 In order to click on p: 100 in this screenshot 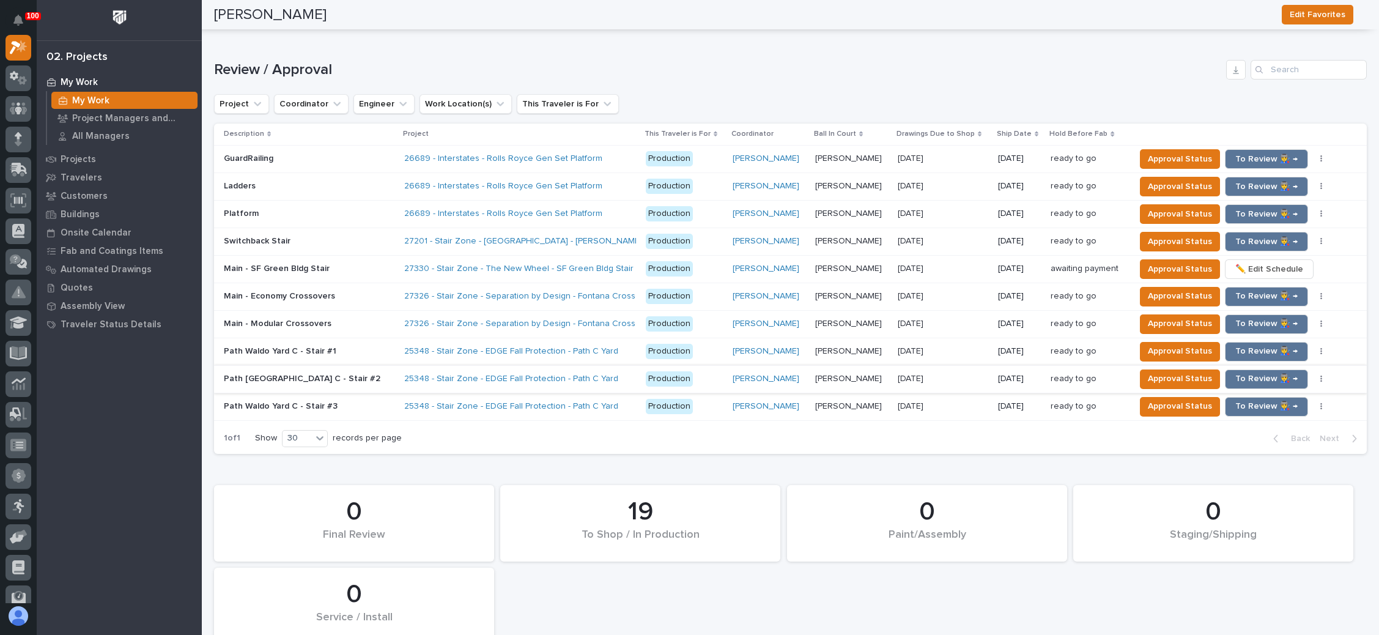, I will do `click(33, 16)`.